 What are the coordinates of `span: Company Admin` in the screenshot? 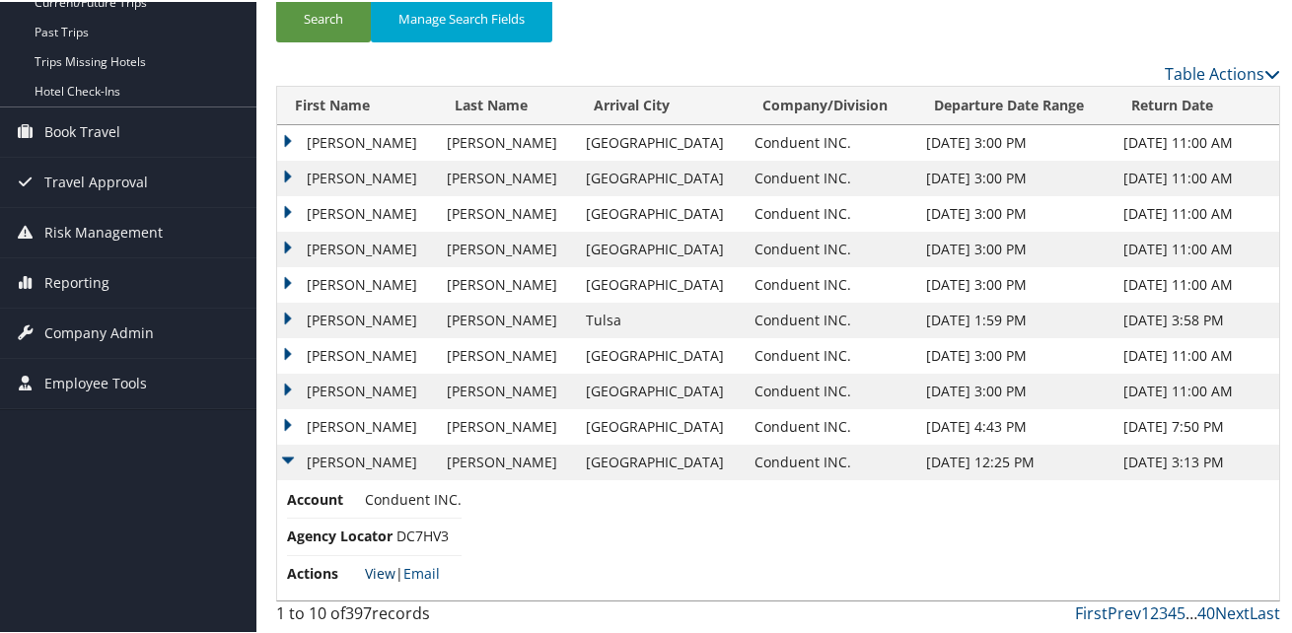 It's located at (99, 331).